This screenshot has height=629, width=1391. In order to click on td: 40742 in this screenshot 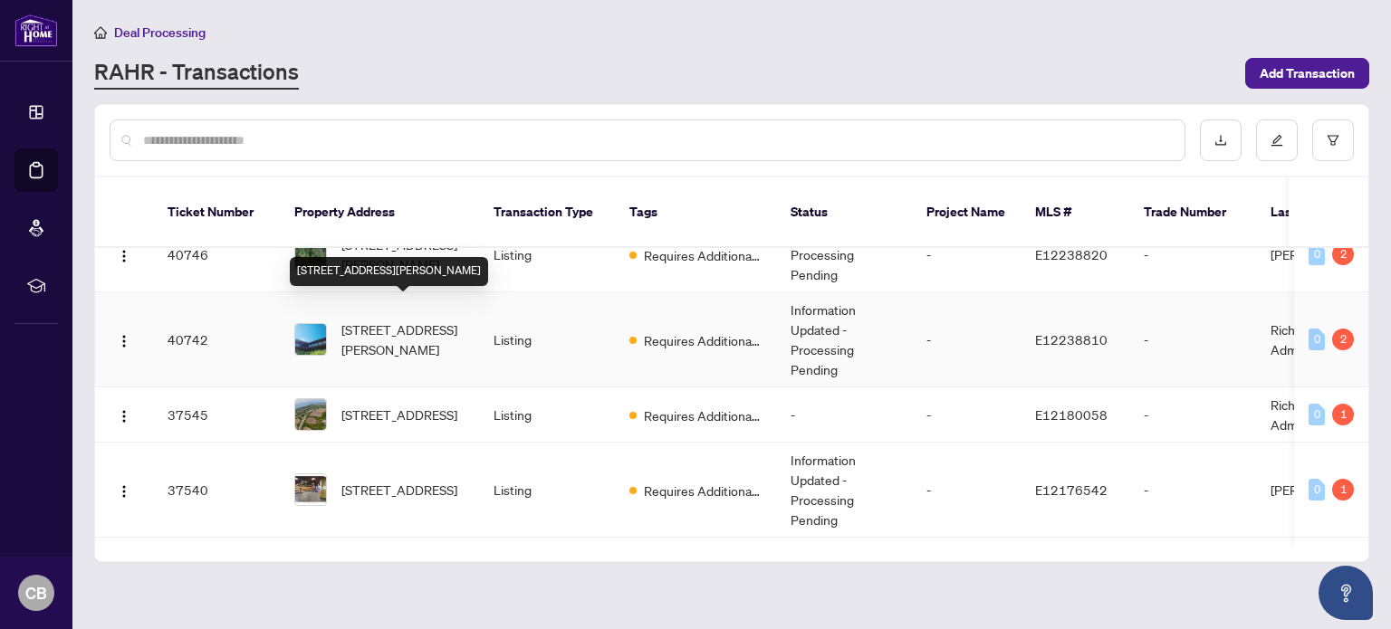, I will do `click(216, 340)`.